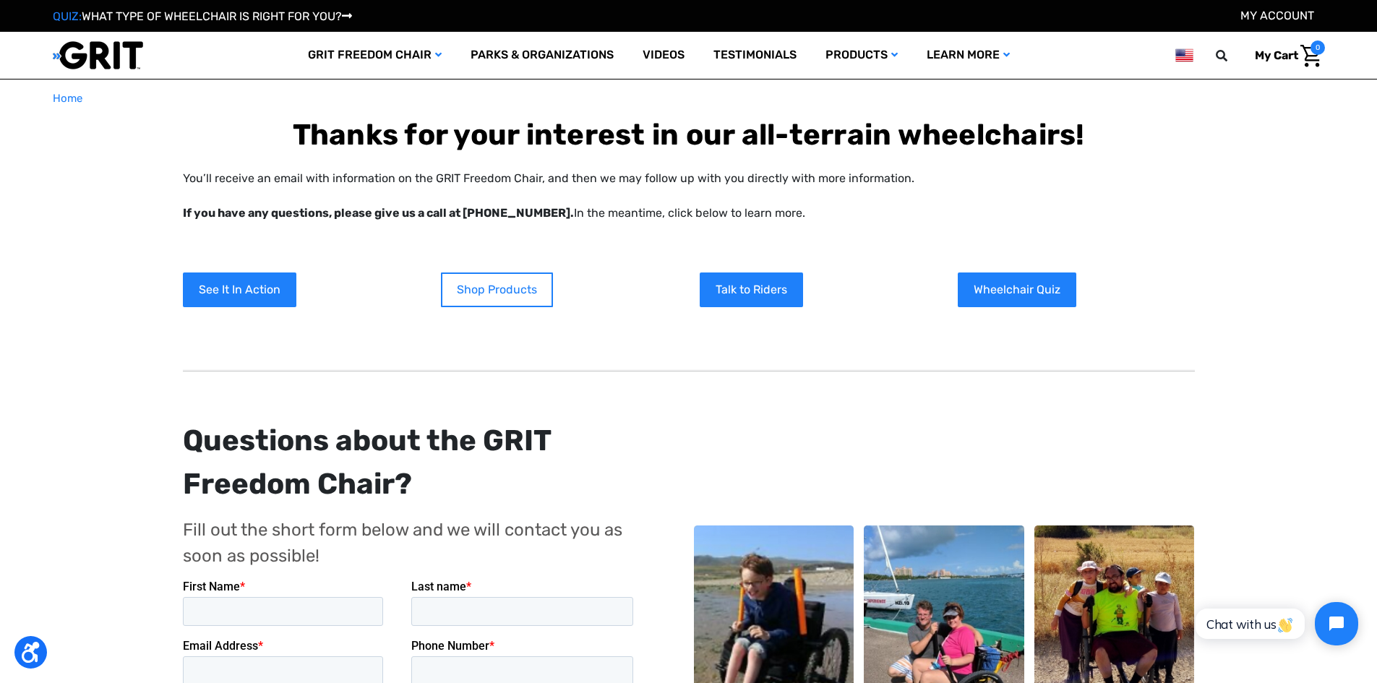 The width and height of the screenshot is (1377, 683). Describe the element at coordinates (411, 463) in the screenshot. I see `div: Questions about the GRIT Freedom Chair?` at that location.